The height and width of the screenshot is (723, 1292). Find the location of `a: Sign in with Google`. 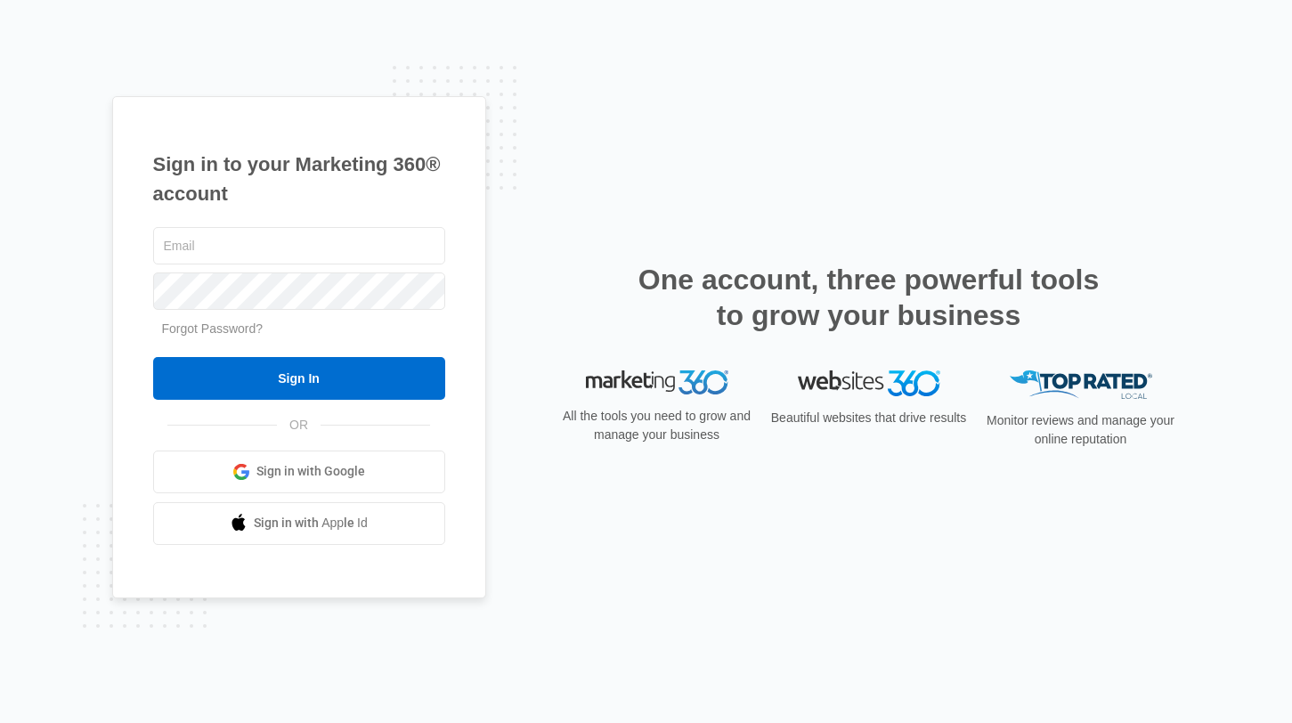

a: Sign in with Google is located at coordinates (299, 472).